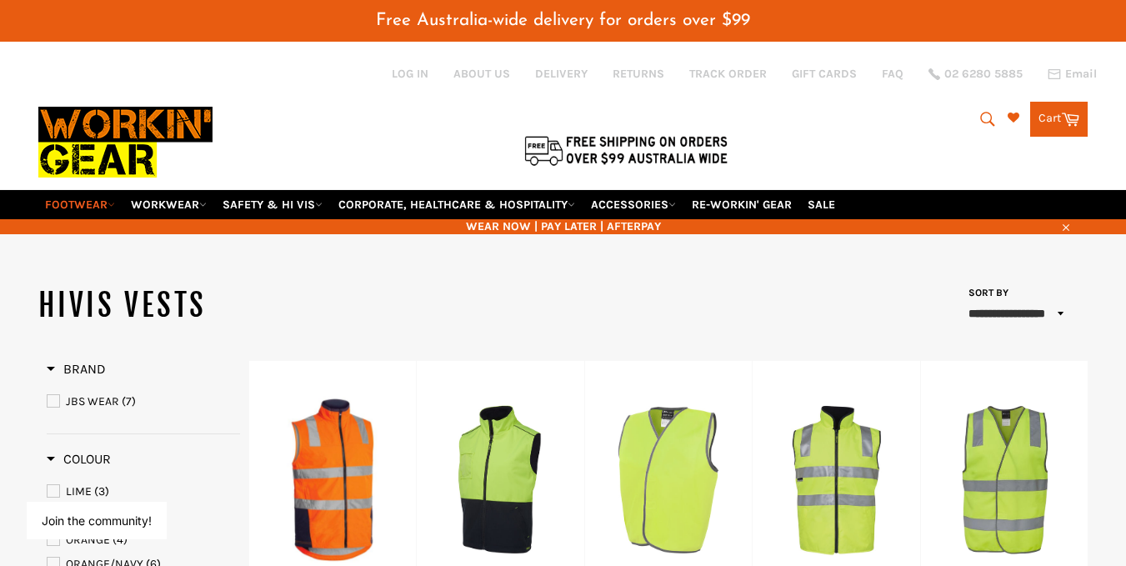 The height and width of the screenshot is (566, 1126). Describe the element at coordinates (893, 73) in the screenshot. I see `a: FAQ` at that location.